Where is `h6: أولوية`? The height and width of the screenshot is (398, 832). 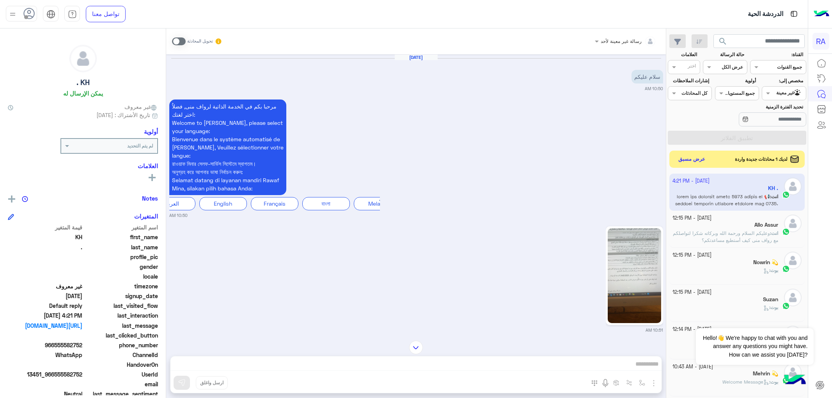 h6: أولوية is located at coordinates (151, 132).